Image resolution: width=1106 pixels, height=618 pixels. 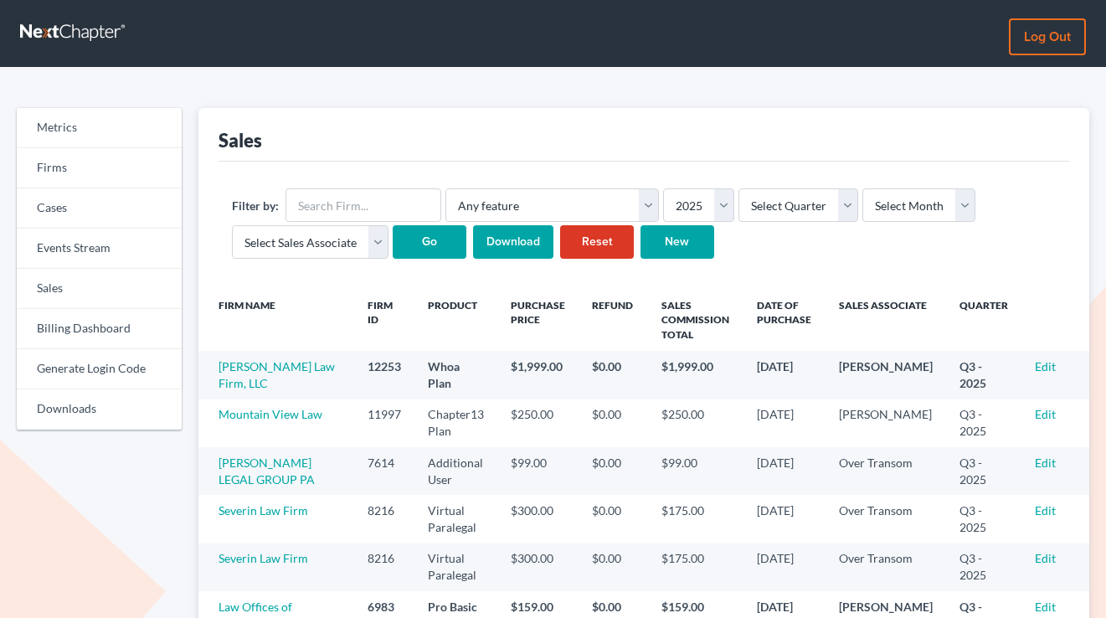 I want to click on a: Billing Dashboard, so click(x=99, y=329).